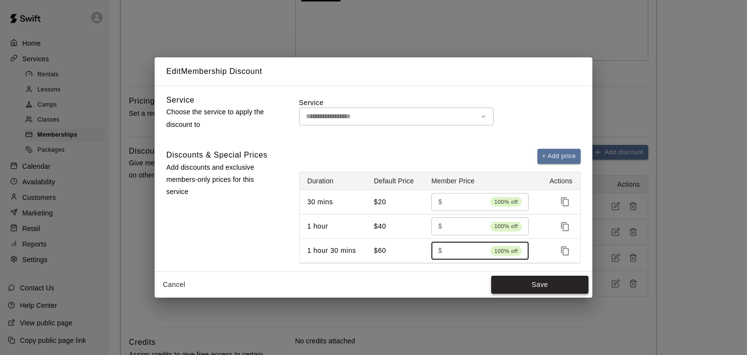  I want to click on label: Service, so click(440, 103).